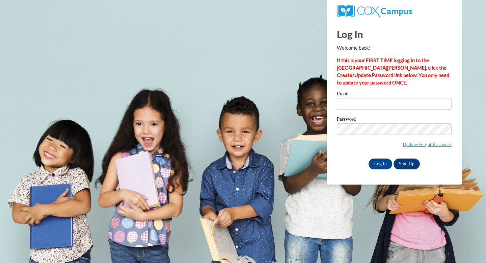 The height and width of the screenshot is (263, 486). What do you see at coordinates (395, 48) in the screenshot?
I see `p: Welcome back!` at bounding box center [395, 48].